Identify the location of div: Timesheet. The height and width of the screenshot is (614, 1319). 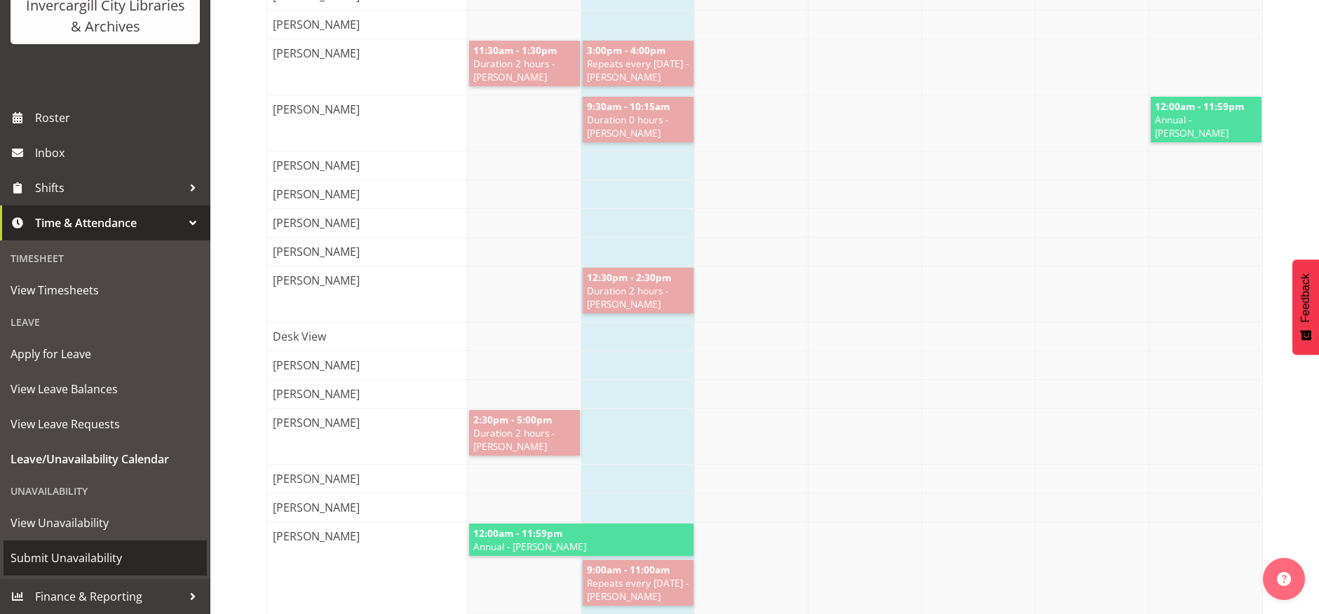
(105, 258).